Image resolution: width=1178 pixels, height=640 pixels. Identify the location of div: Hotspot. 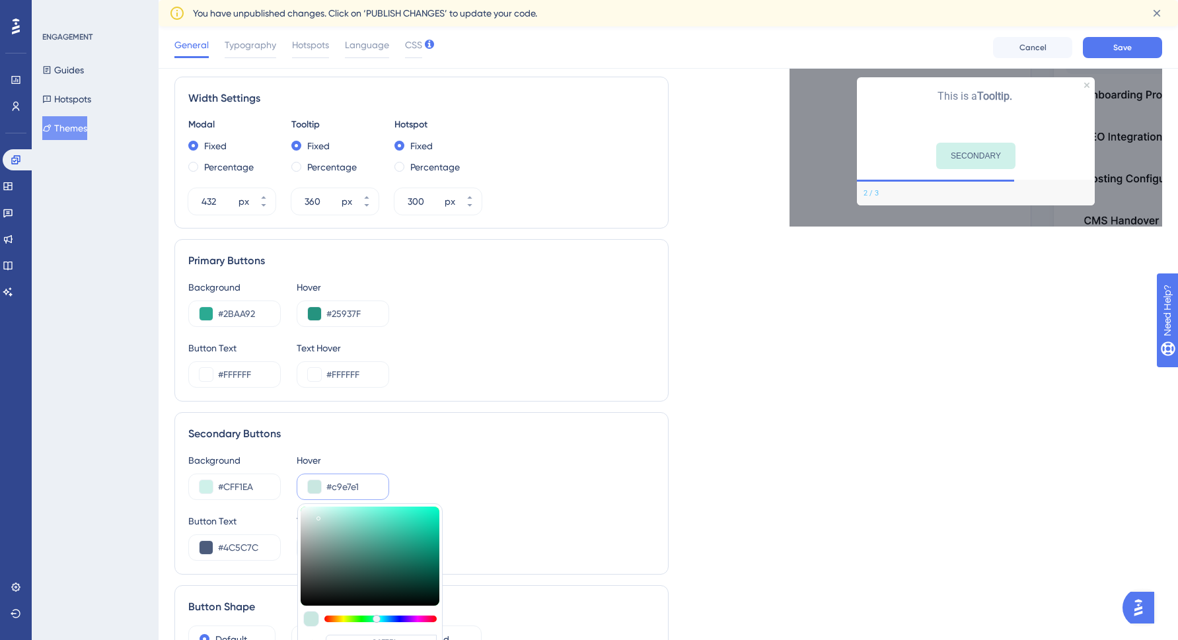
(438, 125).